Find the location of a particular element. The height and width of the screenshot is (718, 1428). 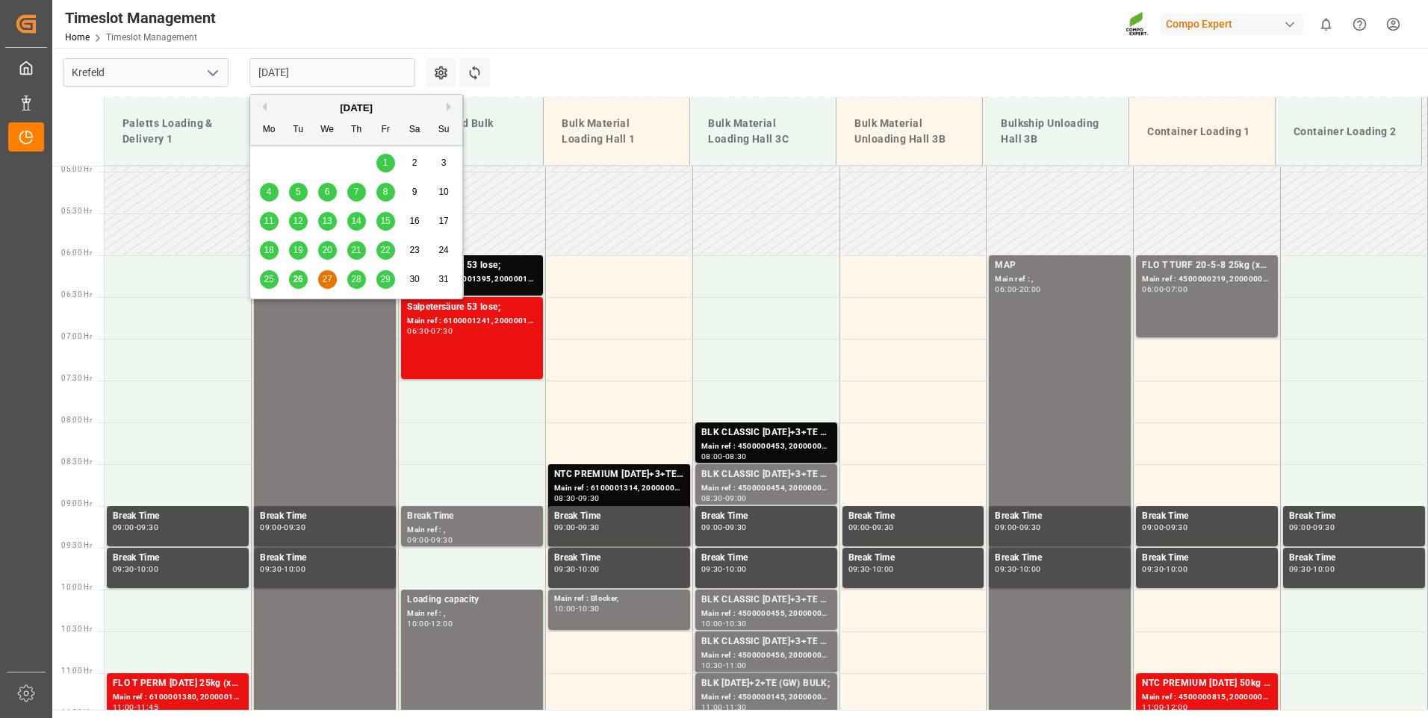

span: 10:00 Hr is located at coordinates (76, 587).